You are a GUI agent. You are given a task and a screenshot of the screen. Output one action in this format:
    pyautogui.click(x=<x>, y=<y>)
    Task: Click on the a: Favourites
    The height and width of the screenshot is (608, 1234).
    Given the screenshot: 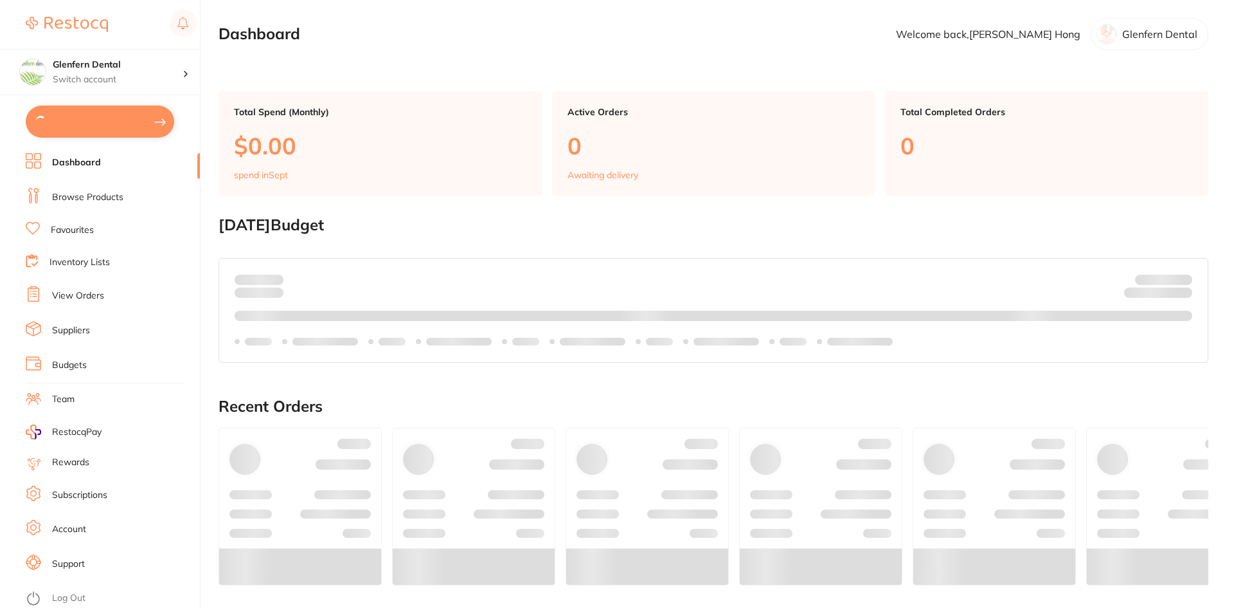 What is the action you would take?
    pyautogui.click(x=72, y=230)
    